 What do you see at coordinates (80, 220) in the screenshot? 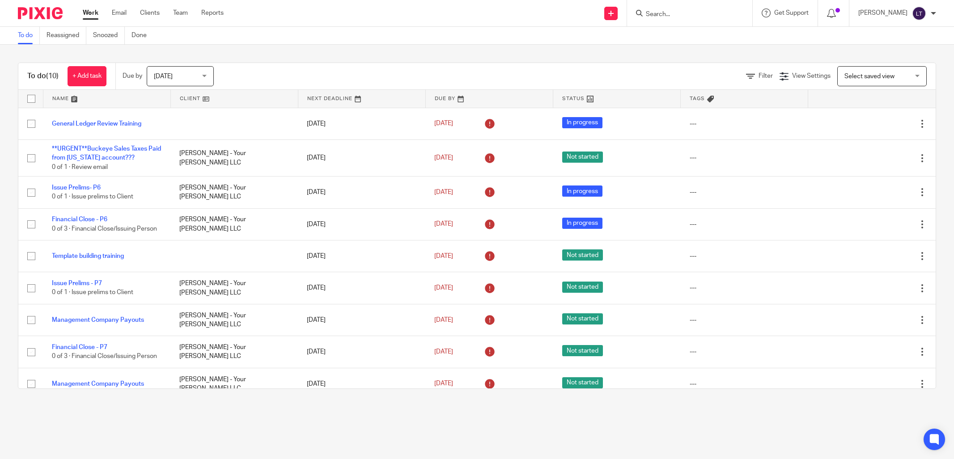
I see `a: Financial Close - P6` at bounding box center [80, 220].